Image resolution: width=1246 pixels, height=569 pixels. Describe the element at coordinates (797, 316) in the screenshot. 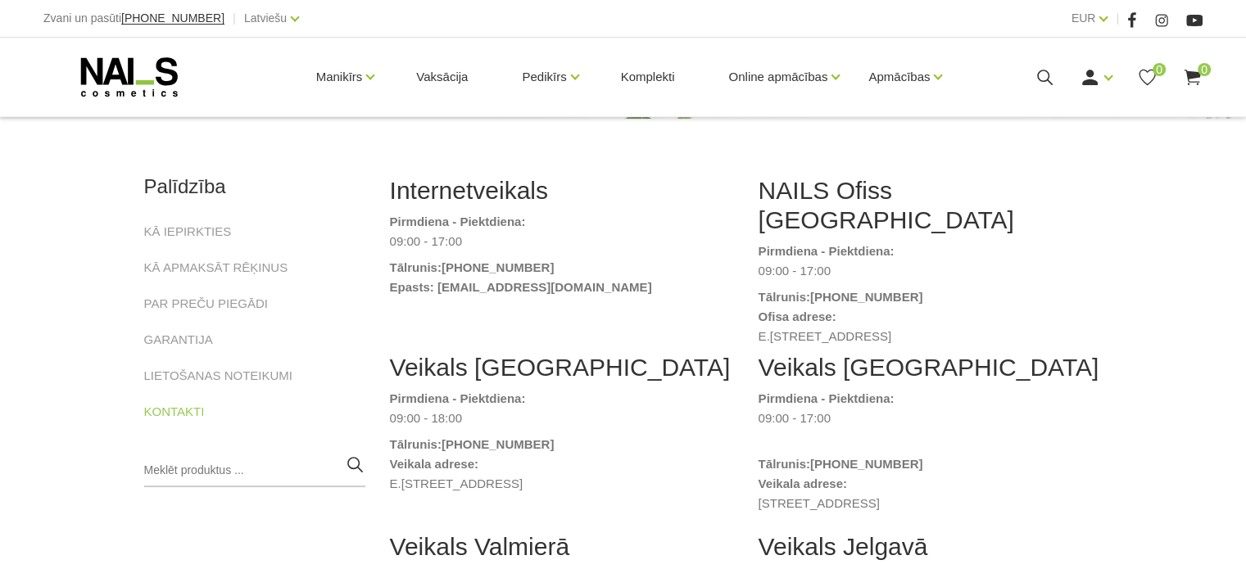

I see `strong: Ofisa adrese:` at that location.